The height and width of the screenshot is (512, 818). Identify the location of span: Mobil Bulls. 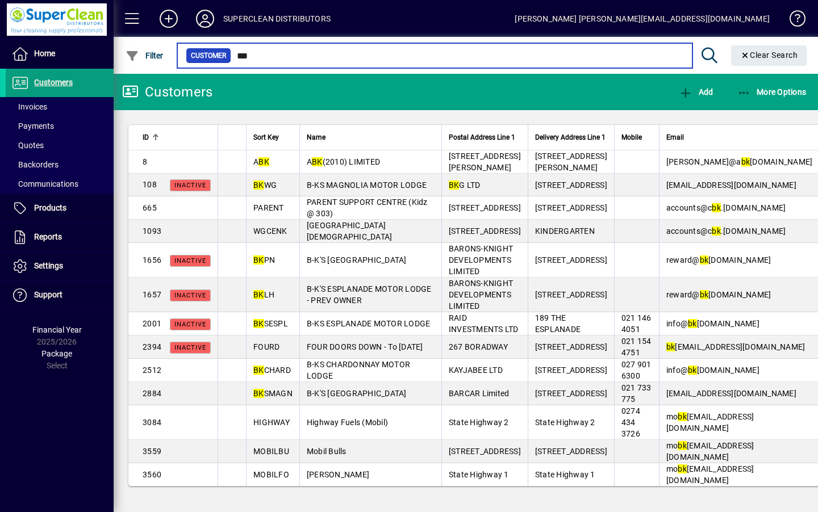
(326, 451).